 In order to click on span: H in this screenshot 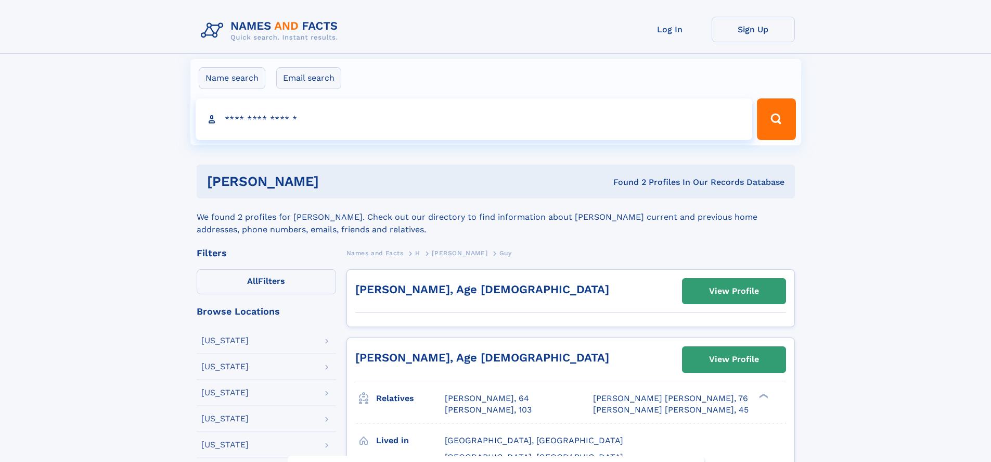, I will do `click(418, 253)`.